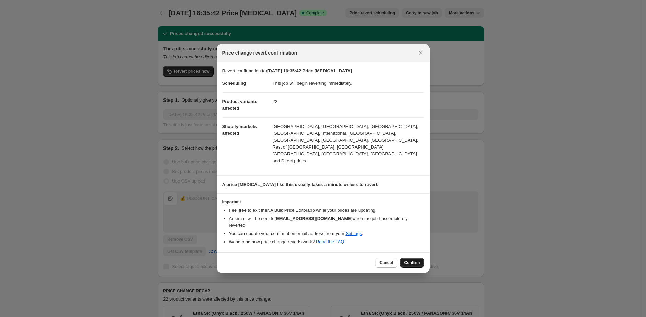 The height and width of the screenshot is (317, 646). I want to click on button: Close, so click(421, 53).